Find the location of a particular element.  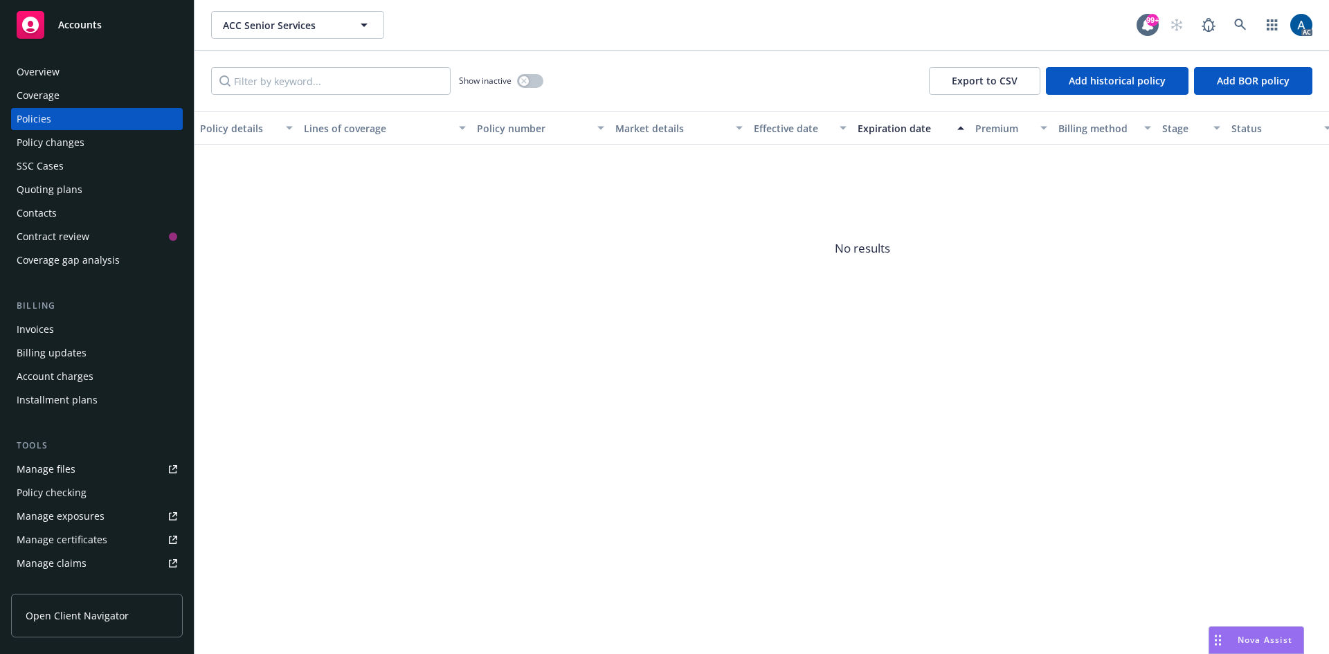

button: ACC Senior Services is located at coordinates (298, 25).